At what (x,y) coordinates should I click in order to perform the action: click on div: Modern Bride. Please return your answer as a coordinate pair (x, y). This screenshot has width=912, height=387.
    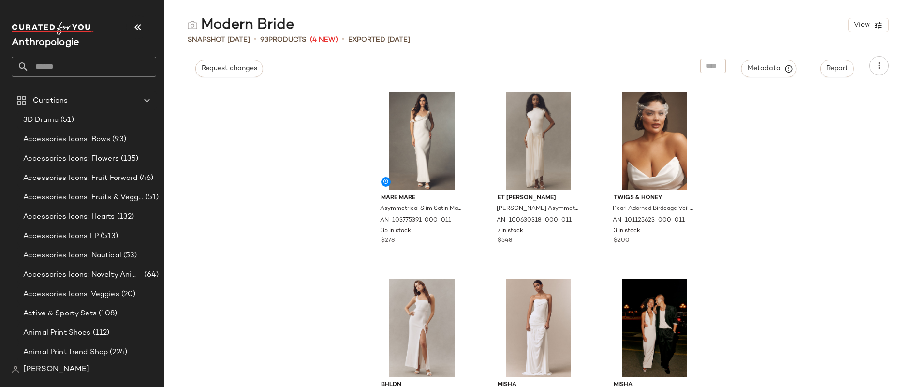
    Looking at the image, I should click on (241, 25).